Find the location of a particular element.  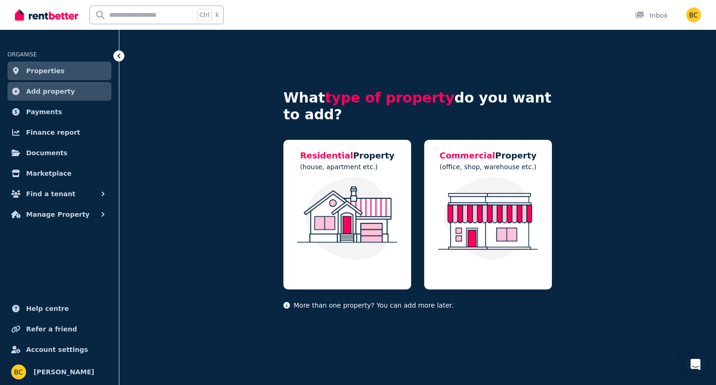

span: Commercial is located at coordinates (467, 155).